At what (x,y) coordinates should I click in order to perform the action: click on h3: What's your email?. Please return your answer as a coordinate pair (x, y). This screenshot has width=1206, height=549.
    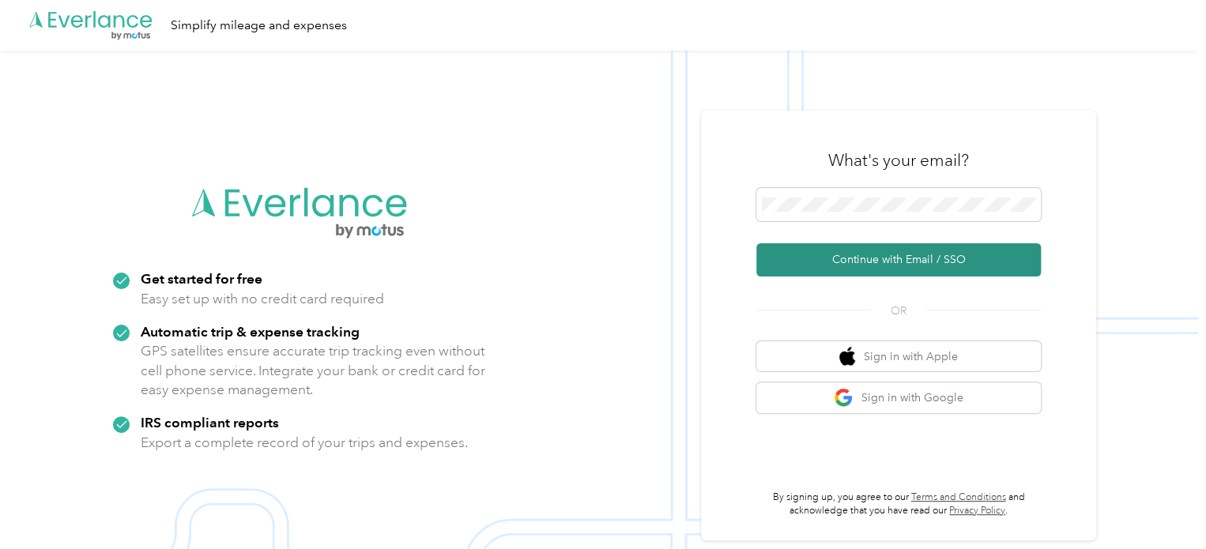
    Looking at the image, I should click on (899, 160).